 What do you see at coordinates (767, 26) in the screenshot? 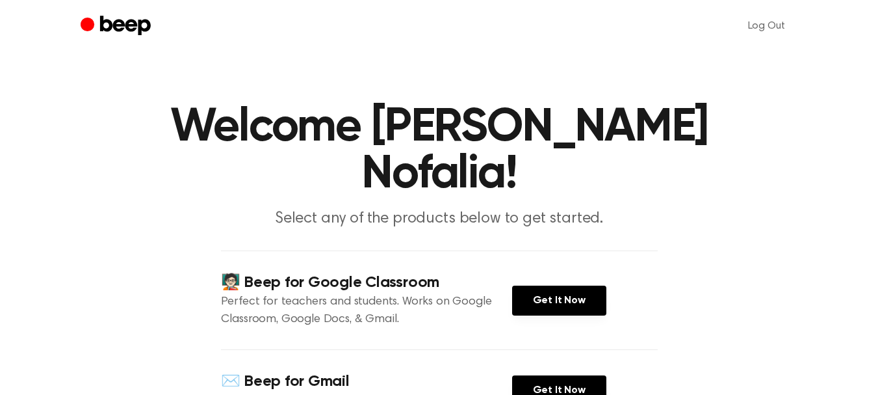
I see `a: Log Out` at bounding box center [767, 26].